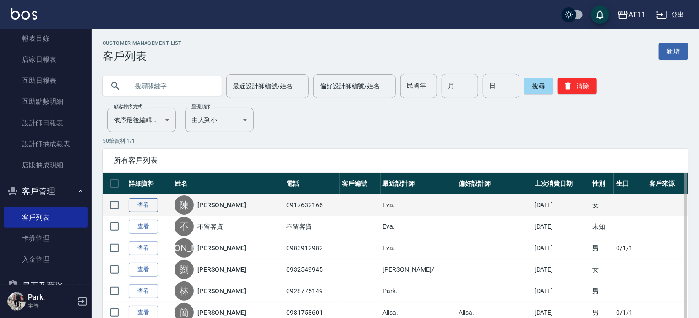  Describe the element at coordinates (184, 205) in the screenshot. I see `div: 陳` at that location.